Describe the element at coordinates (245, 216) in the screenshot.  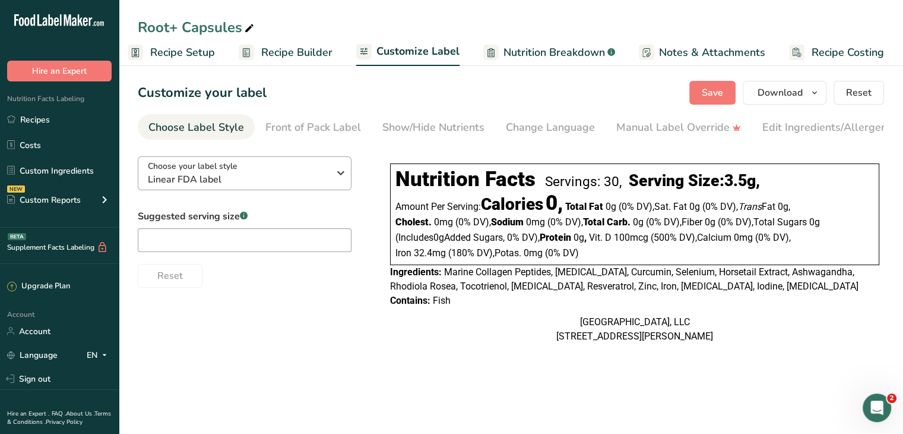
I see `label: Suggested serving size` at that location.